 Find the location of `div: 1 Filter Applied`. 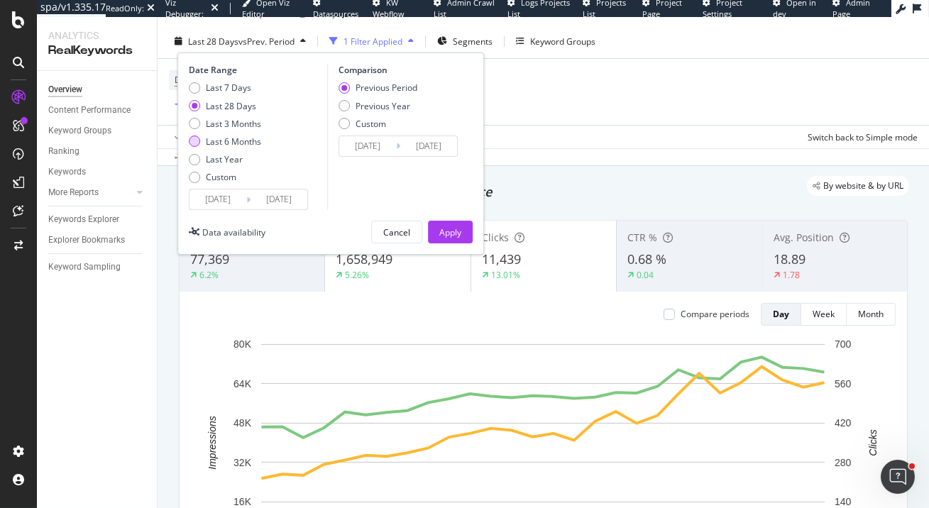

div: 1 Filter Applied is located at coordinates (373, 41).